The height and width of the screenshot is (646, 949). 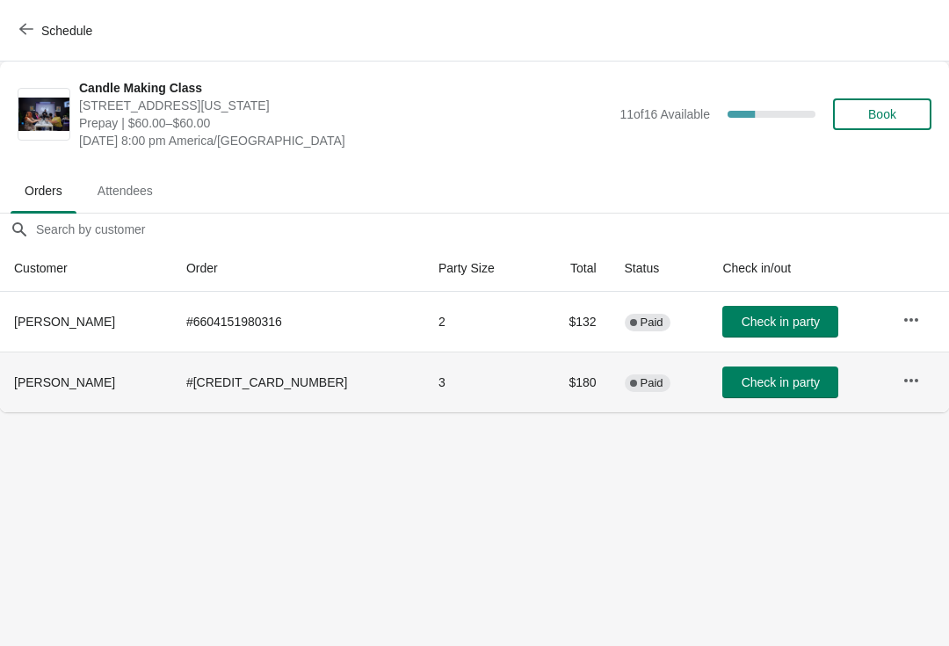 What do you see at coordinates (660, 268) in the screenshot?
I see `th: Status` at bounding box center [660, 268].